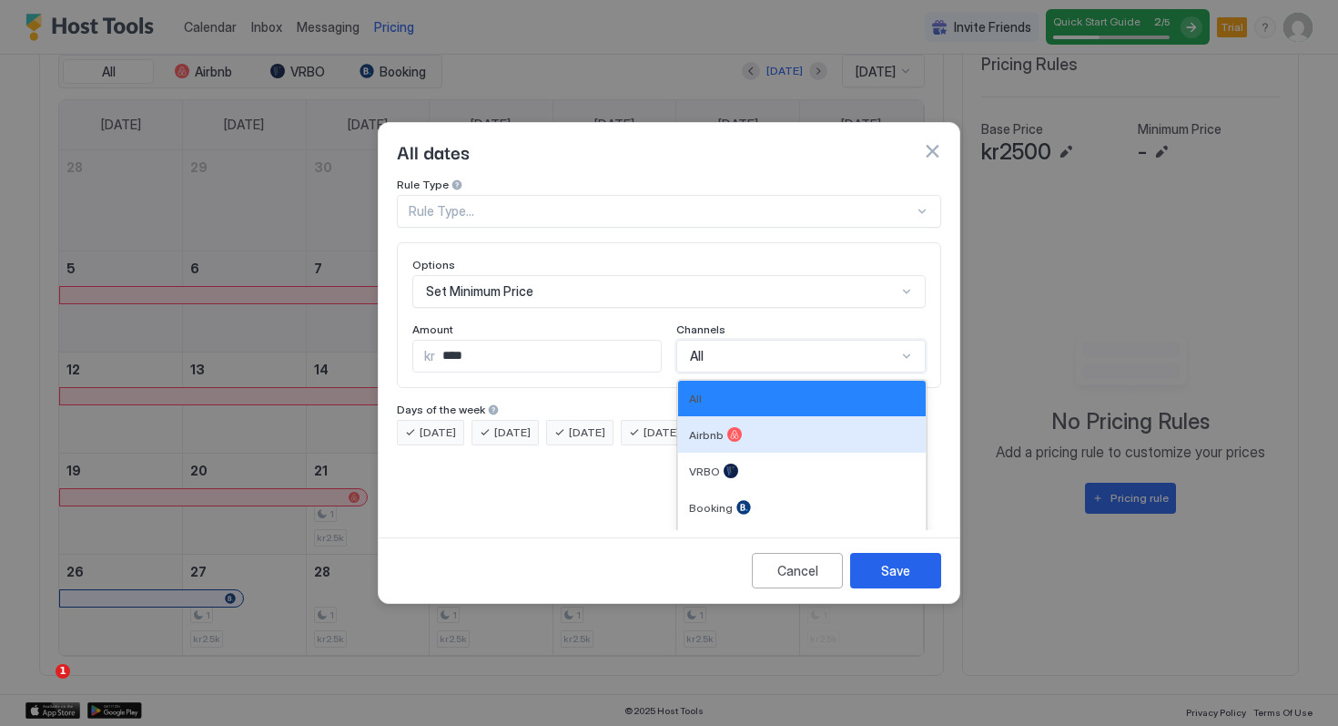  I want to click on span: kr, so click(430, 356).